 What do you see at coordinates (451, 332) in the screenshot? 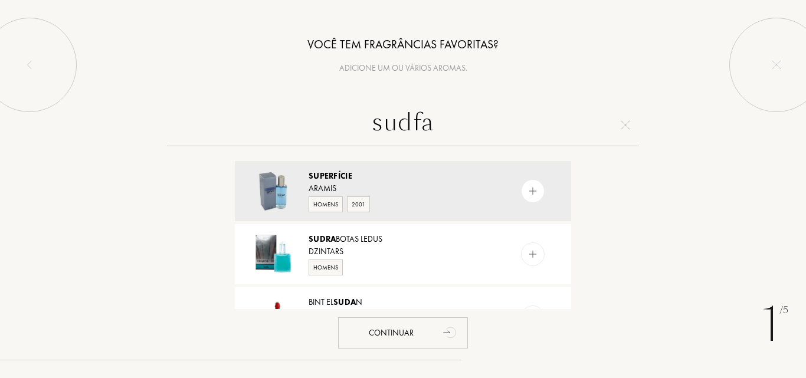
I see `div: animação` at bounding box center [451, 332].